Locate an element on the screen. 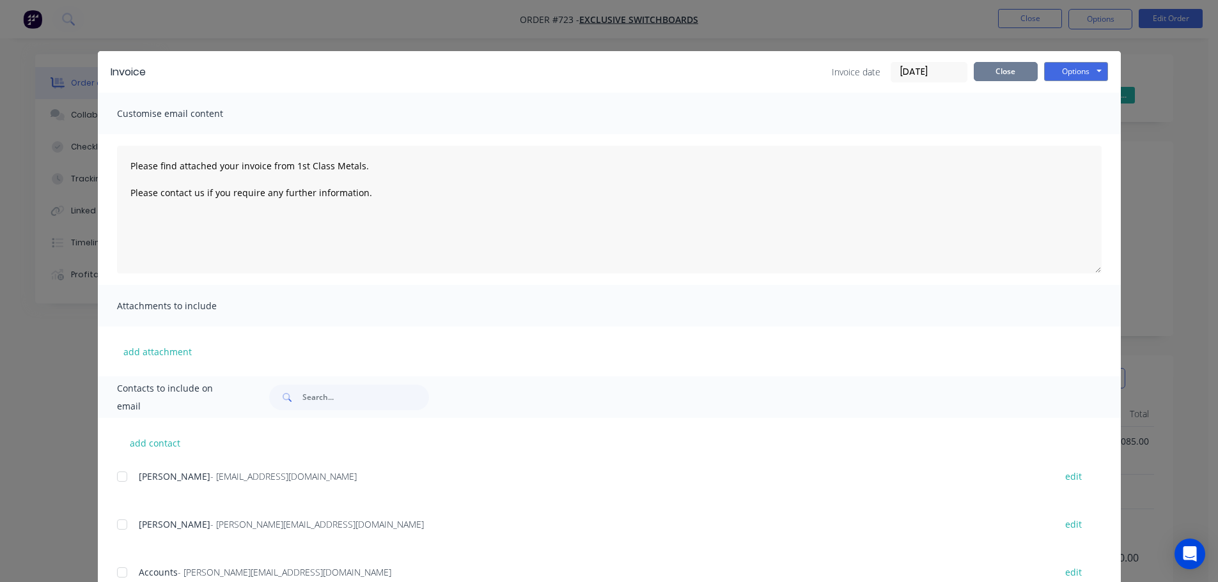 This screenshot has height=582, width=1218. div: Open Intercom Messenger is located at coordinates (1190, 554).